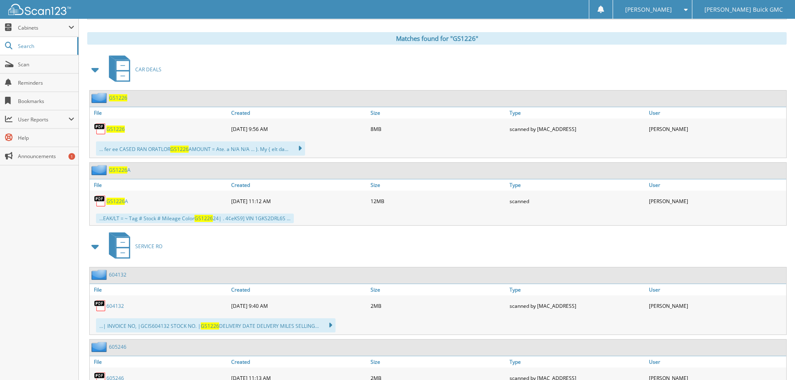 Image resolution: width=795 pixels, height=380 pixels. What do you see at coordinates (46, 83) in the screenshot?
I see `span: Reminders` at bounding box center [46, 83].